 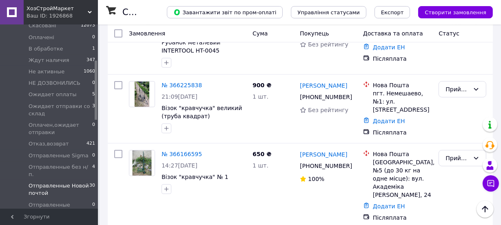 What do you see at coordinates (93, 110) in the screenshot?
I see `span: 3` at bounding box center [93, 110].